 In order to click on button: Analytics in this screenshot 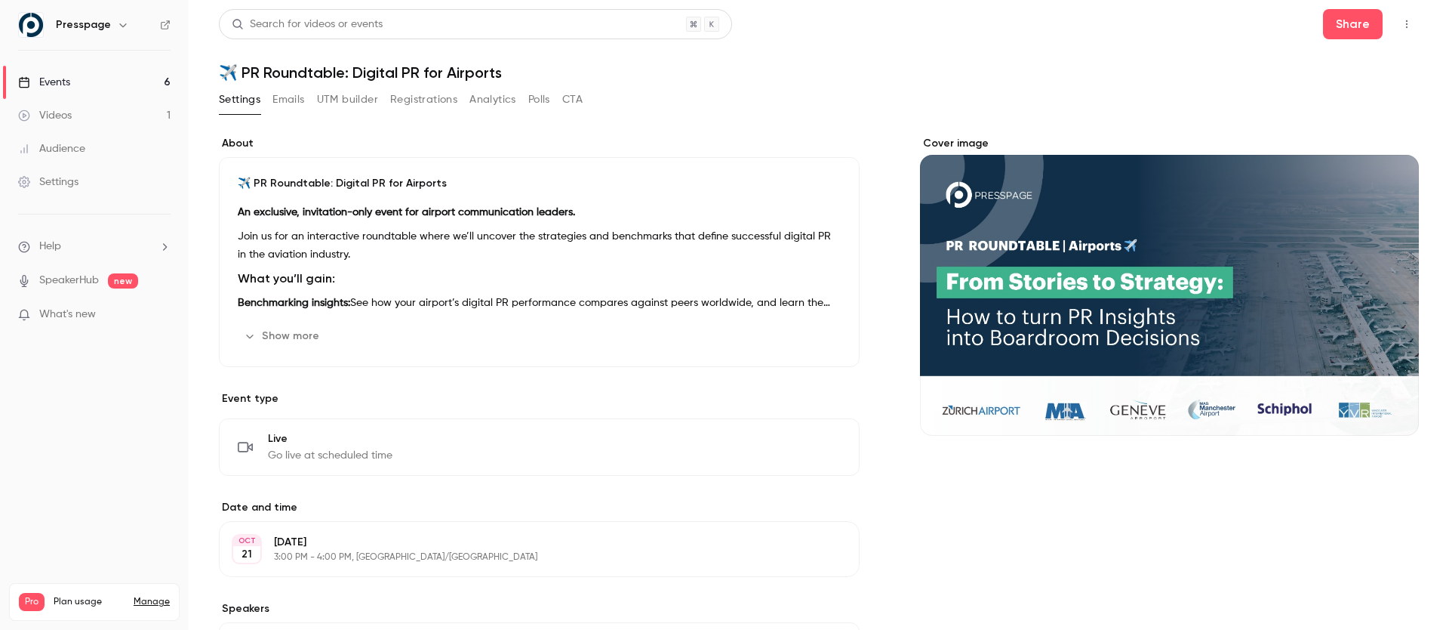, I will do `click(493, 100)`.